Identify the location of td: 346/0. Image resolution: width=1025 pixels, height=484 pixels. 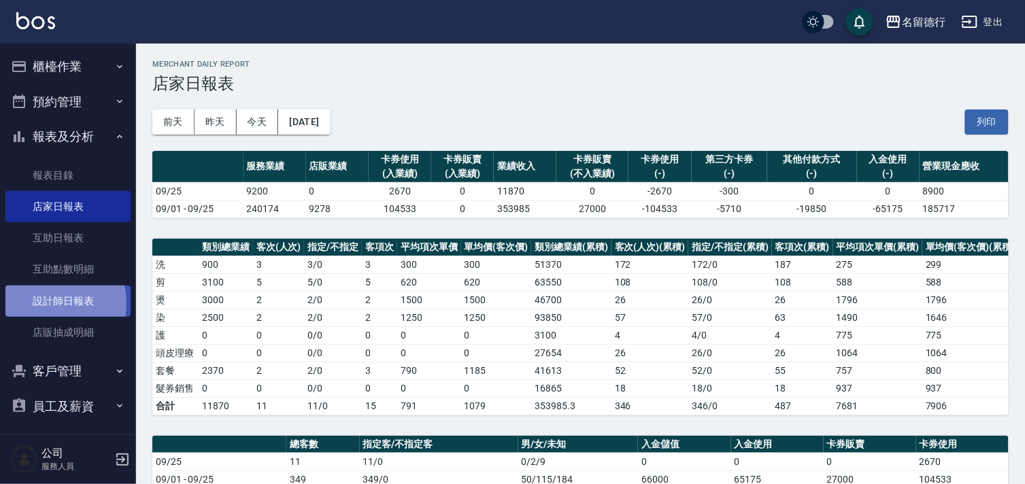
(730, 406).